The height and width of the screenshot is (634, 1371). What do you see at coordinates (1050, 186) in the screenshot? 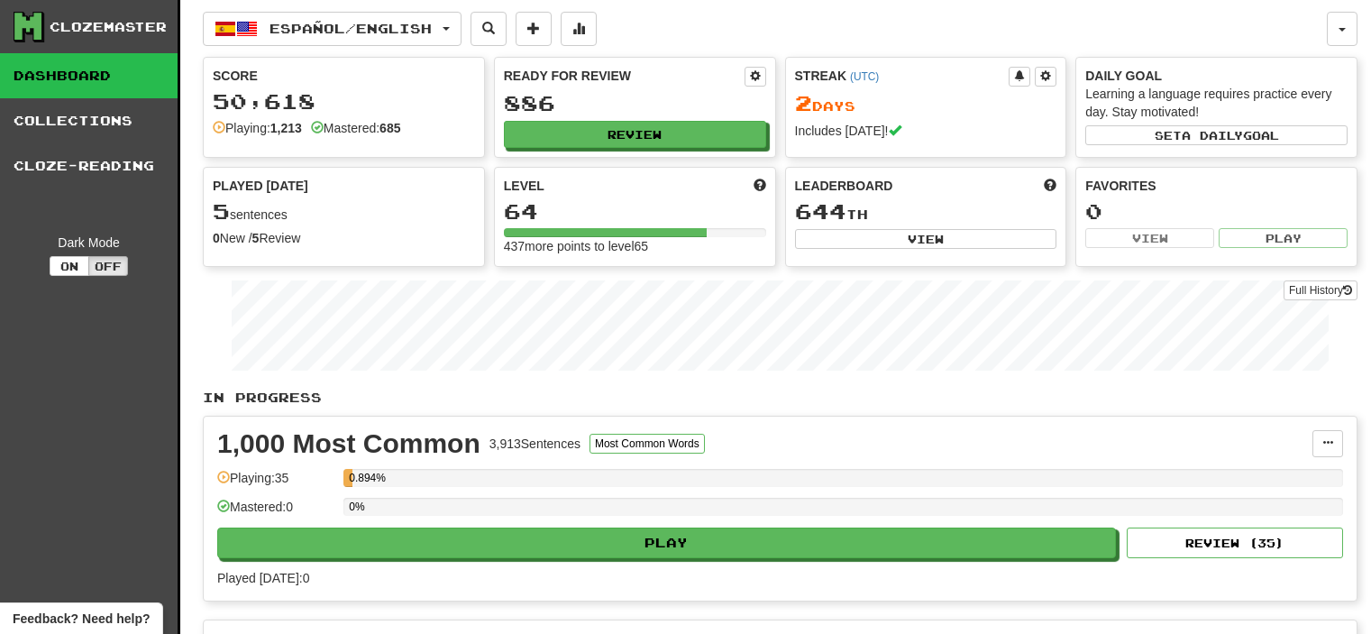
I see `span: This week in points, UTC` at bounding box center [1050, 186].